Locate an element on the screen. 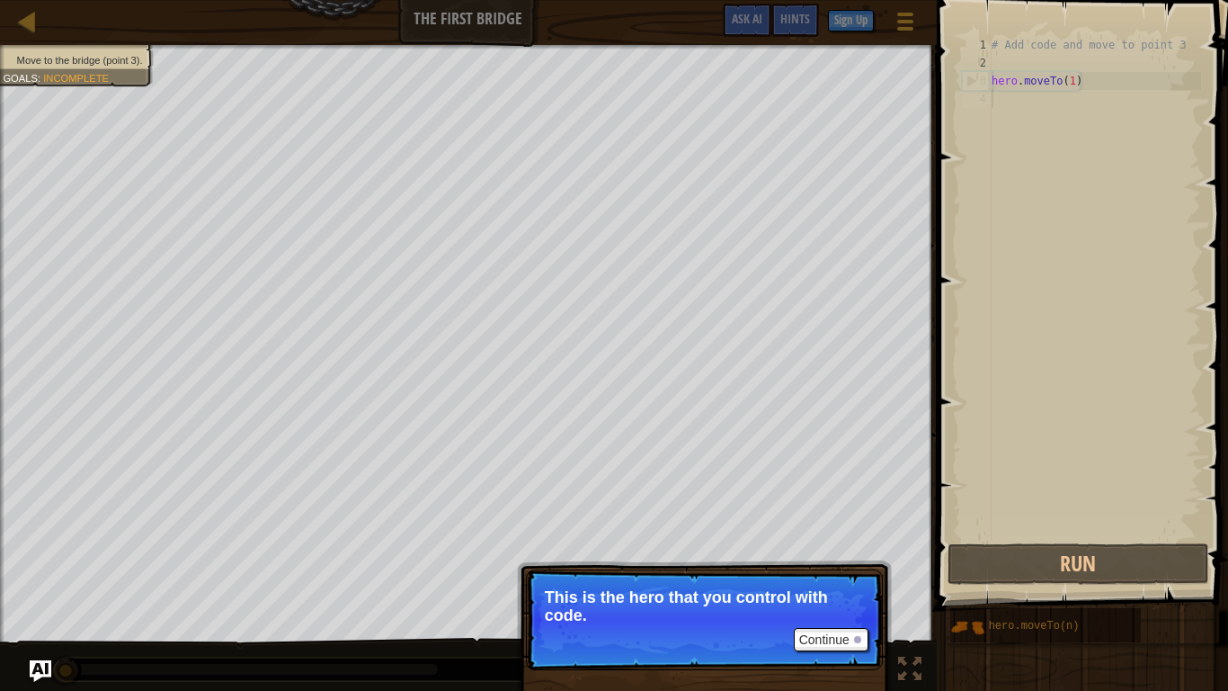 The width and height of the screenshot is (1228, 691). span: hero.moveTo(n) is located at coordinates (1034, 626).